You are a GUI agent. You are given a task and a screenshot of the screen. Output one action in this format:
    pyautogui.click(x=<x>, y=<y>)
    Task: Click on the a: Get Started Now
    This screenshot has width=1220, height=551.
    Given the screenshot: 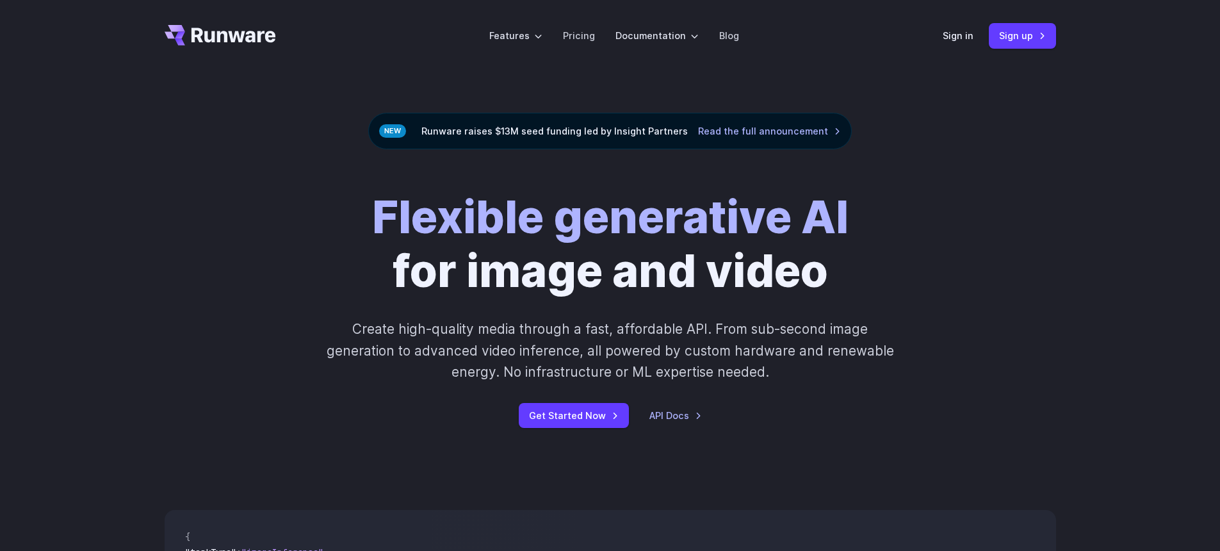 What is the action you would take?
    pyautogui.click(x=574, y=415)
    